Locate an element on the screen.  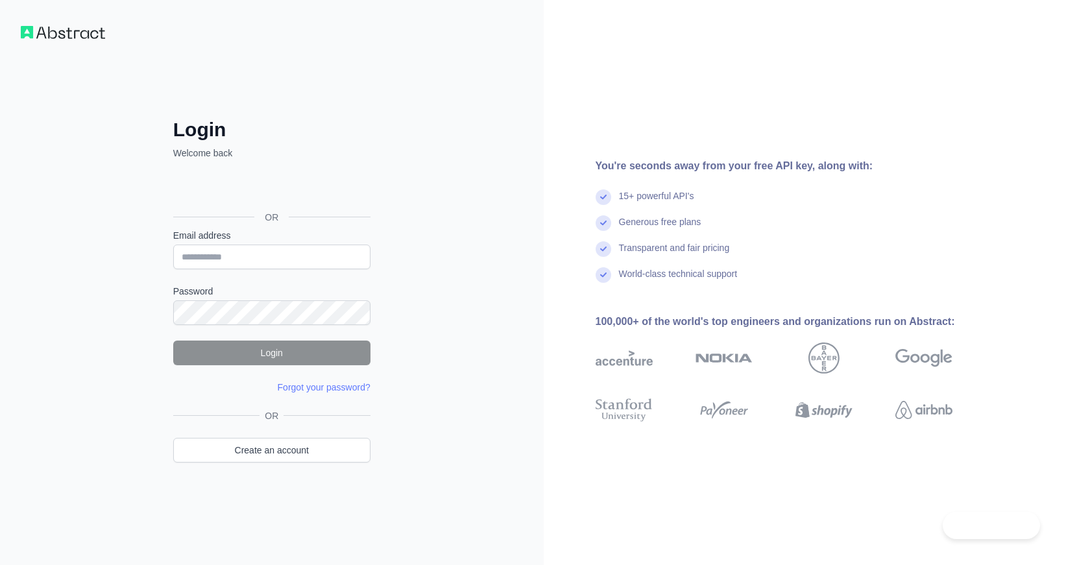
img: google is located at coordinates (924, 358).